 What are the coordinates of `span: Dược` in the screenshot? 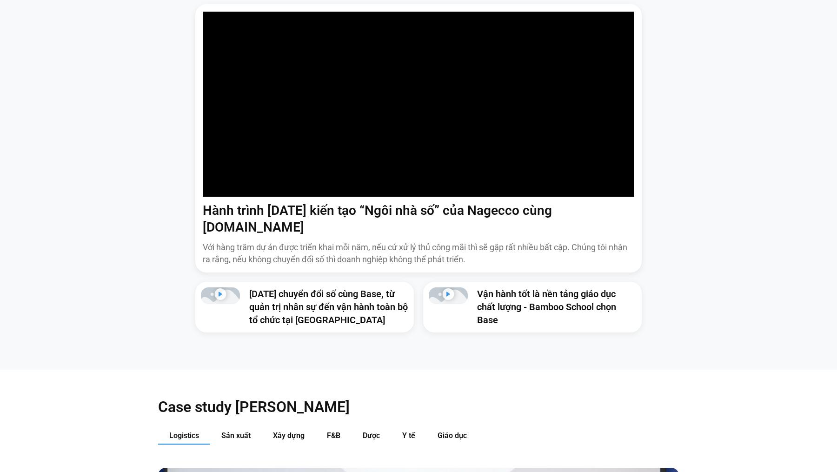 It's located at (371, 435).